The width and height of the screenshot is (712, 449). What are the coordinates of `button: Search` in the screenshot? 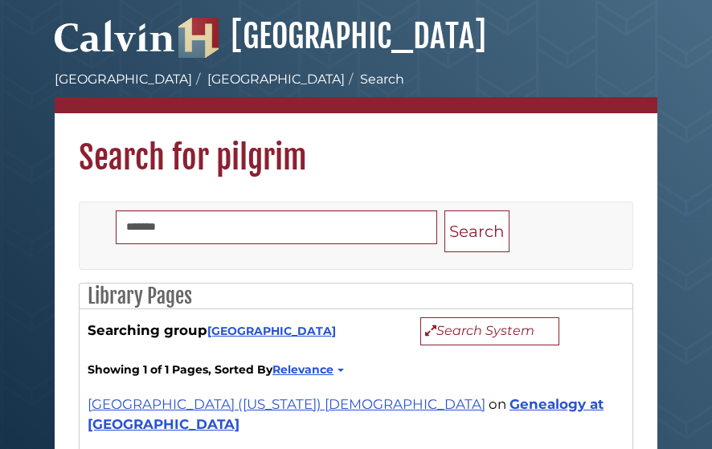 It's located at (476, 231).